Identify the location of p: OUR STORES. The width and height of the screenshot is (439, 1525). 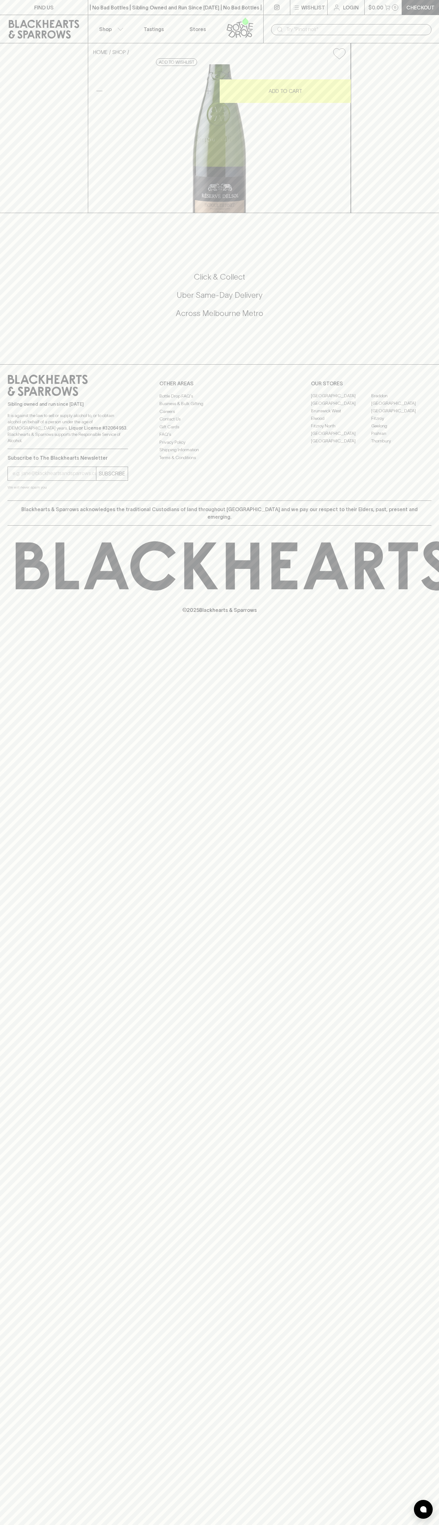
(371, 383).